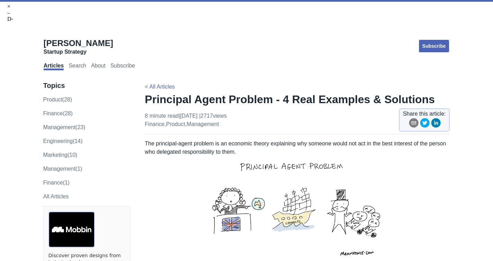 This screenshot has height=261, width=493. I want to click on h3: Topics, so click(87, 86).